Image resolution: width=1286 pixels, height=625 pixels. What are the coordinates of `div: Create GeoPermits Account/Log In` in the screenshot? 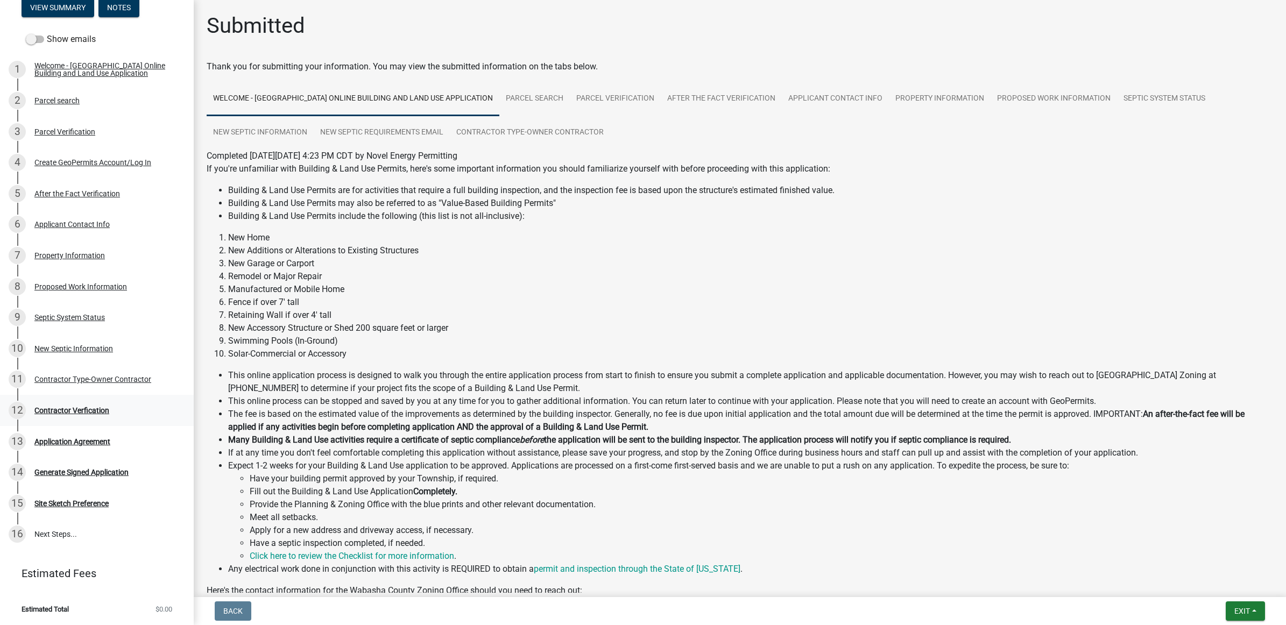 It's located at (93, 162).